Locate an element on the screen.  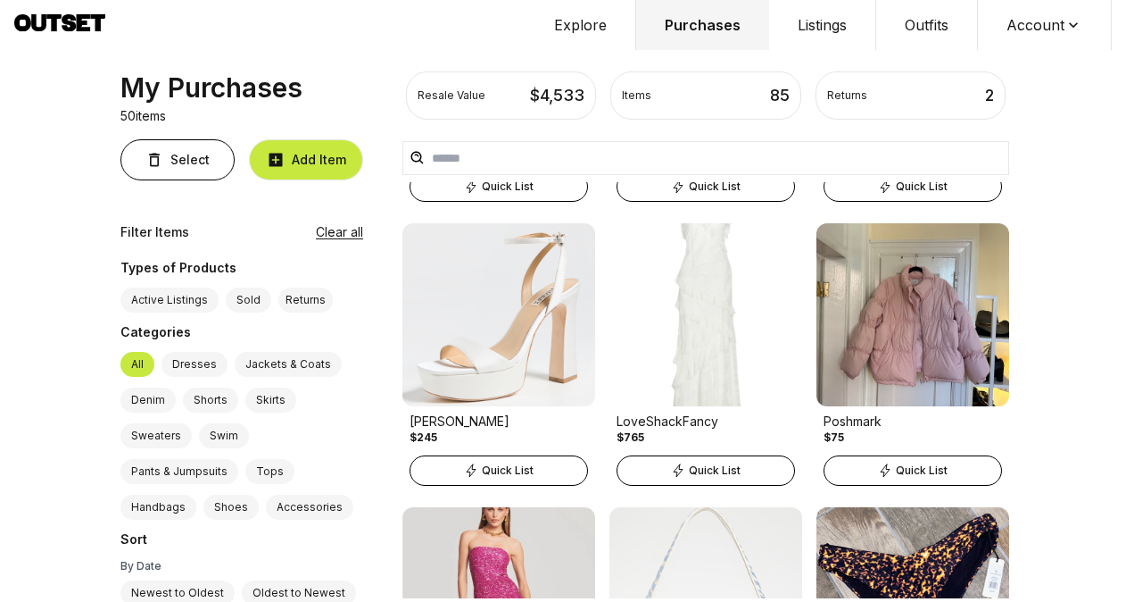
div: My Purchases is located at coordinates (212, 87).